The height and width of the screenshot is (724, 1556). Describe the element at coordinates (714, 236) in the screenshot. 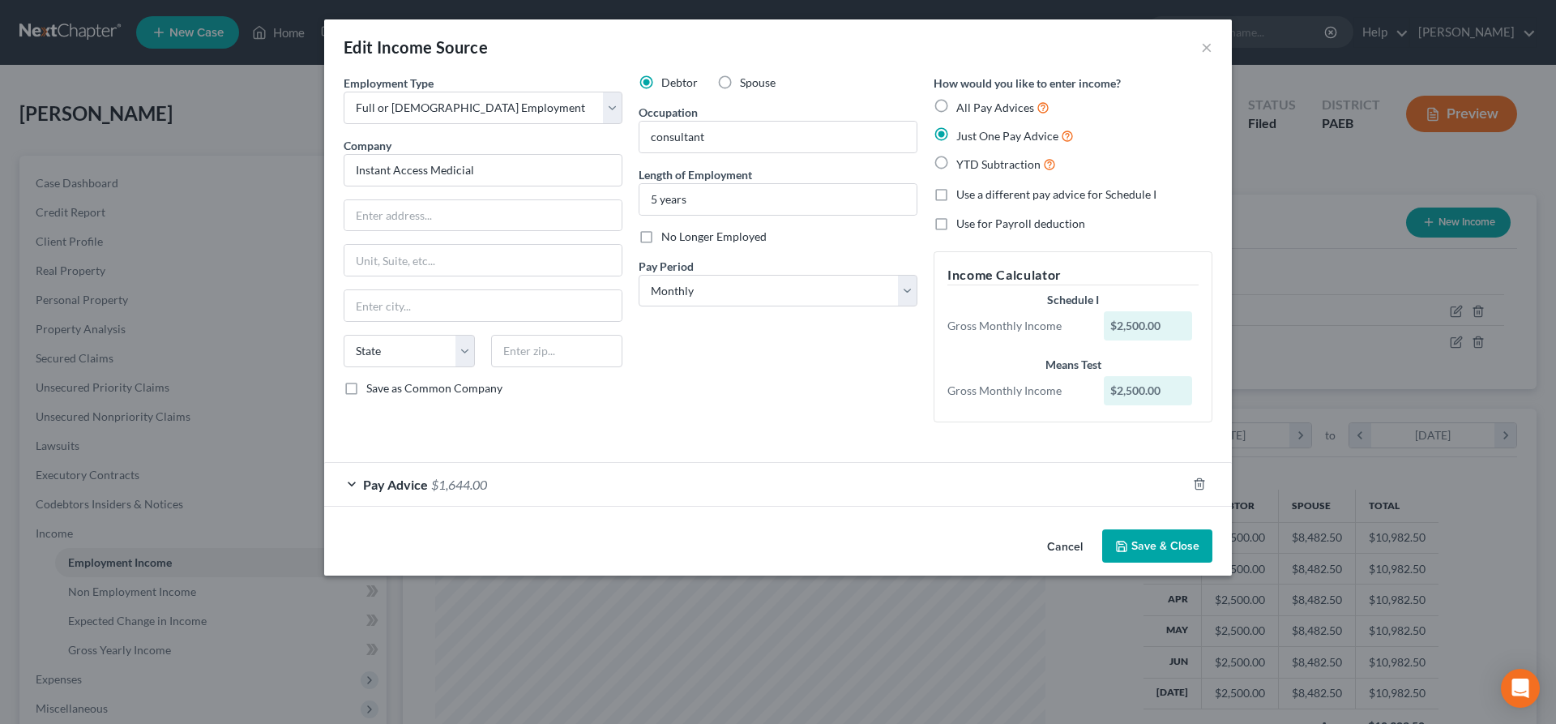

I see `span: No Longer Employed` at that location.